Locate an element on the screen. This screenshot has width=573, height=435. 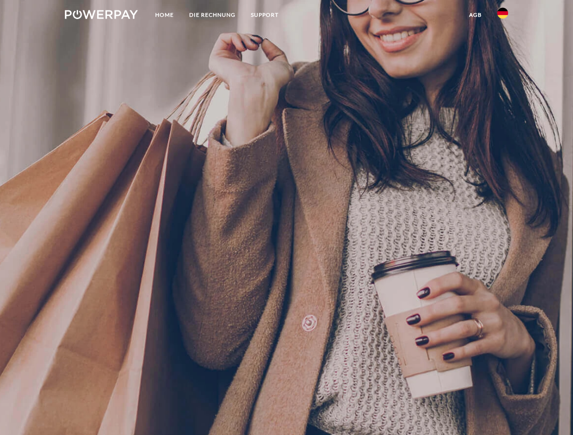
a: Home is located at coordinates (164, 15).